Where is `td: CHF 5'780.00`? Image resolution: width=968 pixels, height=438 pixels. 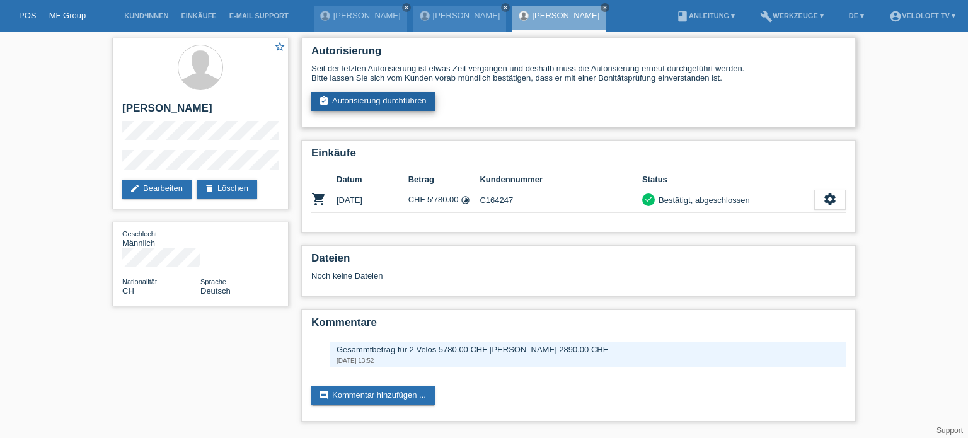 td: CHF 5'780.00 is located at coordinates (444, 200).